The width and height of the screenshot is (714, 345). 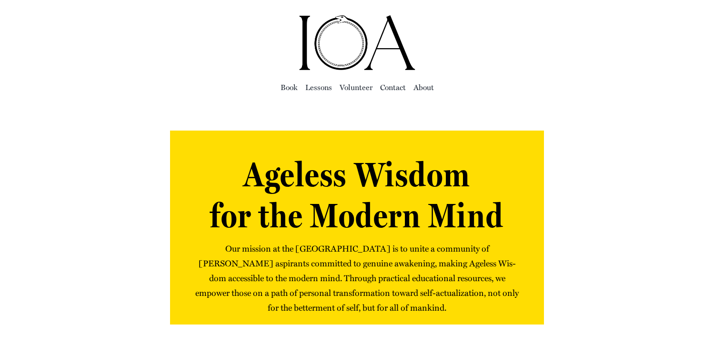 What do you see at coordinates (357, 195) in the screenshot?
I see `h1: Ageless Wisdom for the Modern Mind` at bounding box center [357, 195].